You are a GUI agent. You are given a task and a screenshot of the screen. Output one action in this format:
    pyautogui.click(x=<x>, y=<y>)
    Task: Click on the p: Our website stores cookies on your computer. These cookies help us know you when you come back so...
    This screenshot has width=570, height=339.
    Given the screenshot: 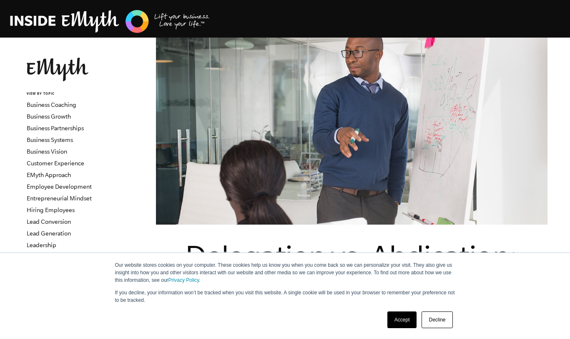 What is the action you would take?
    pyautogui.click(x=285, y=272)
    